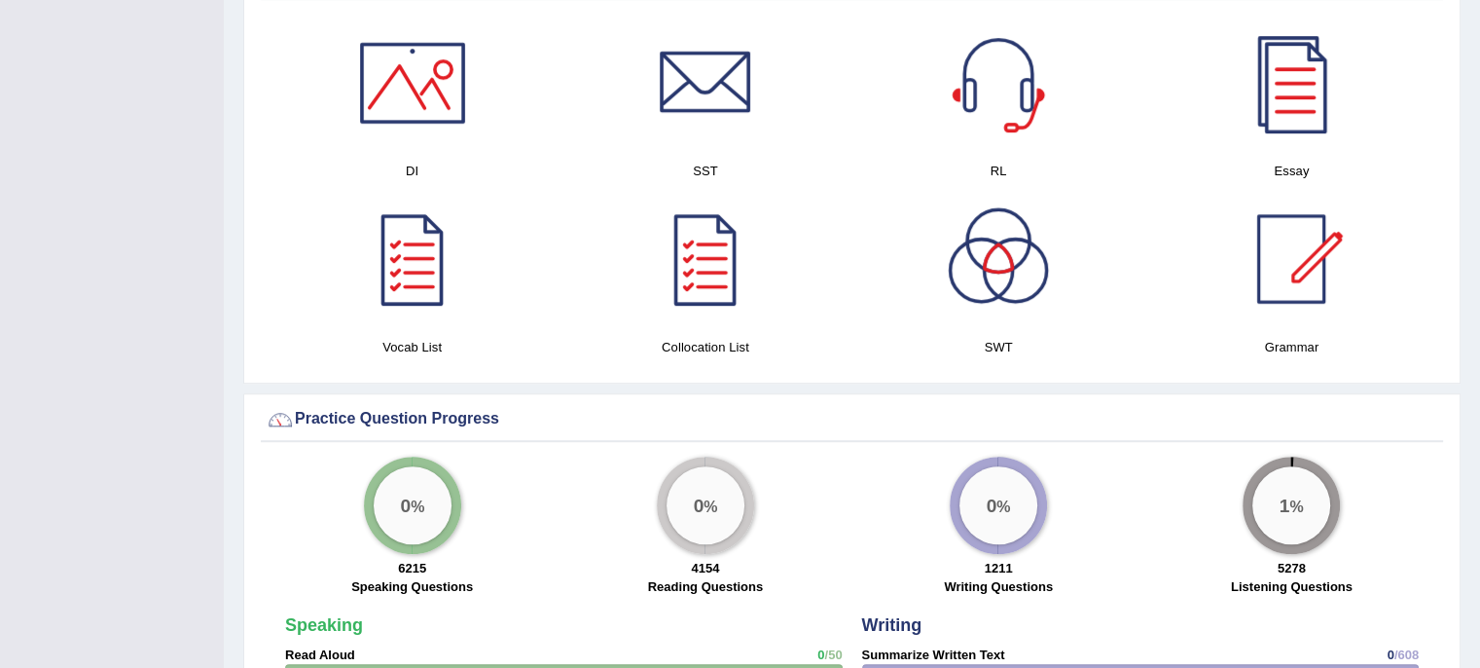  Describe the element at coordinates (998, 586) in the screenshot. I see `label: Writing Questions` at that location.